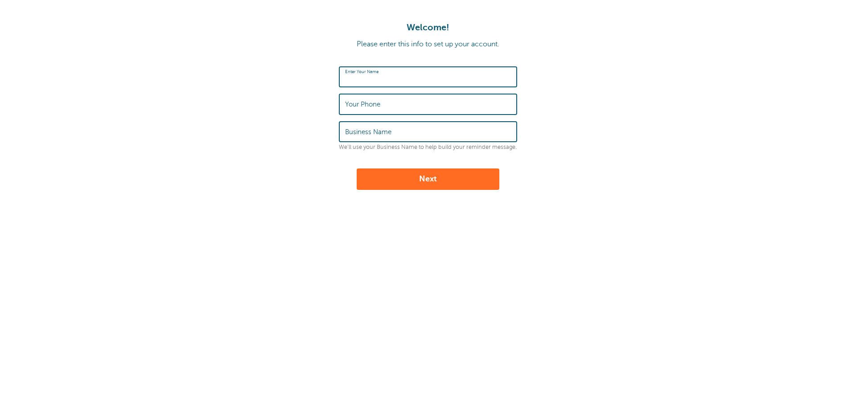 The width and height of the screenshot is (856, 406). I want to click on label: Enter Your Name, so click(361, 72).